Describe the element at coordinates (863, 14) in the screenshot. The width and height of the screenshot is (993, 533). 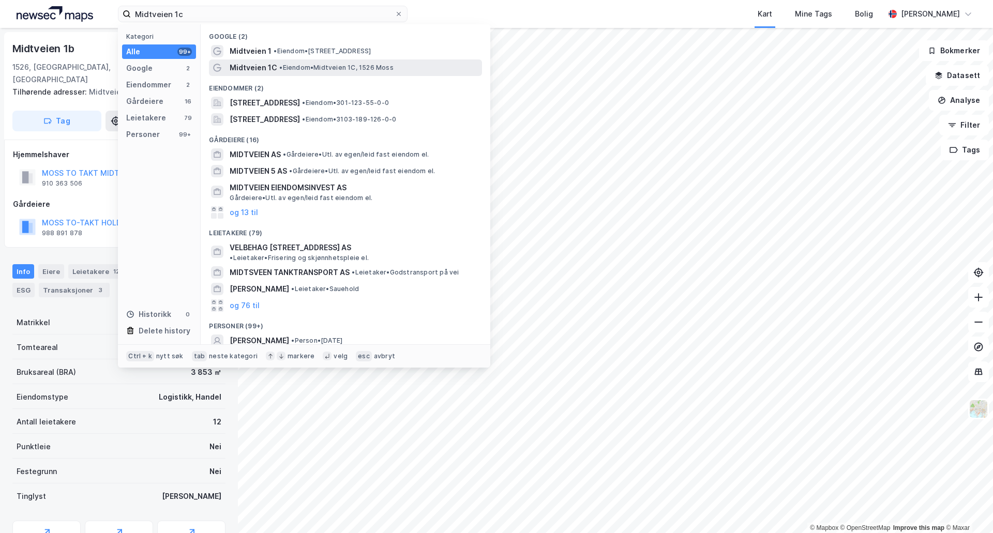
I see `div: Bolig` at that location.